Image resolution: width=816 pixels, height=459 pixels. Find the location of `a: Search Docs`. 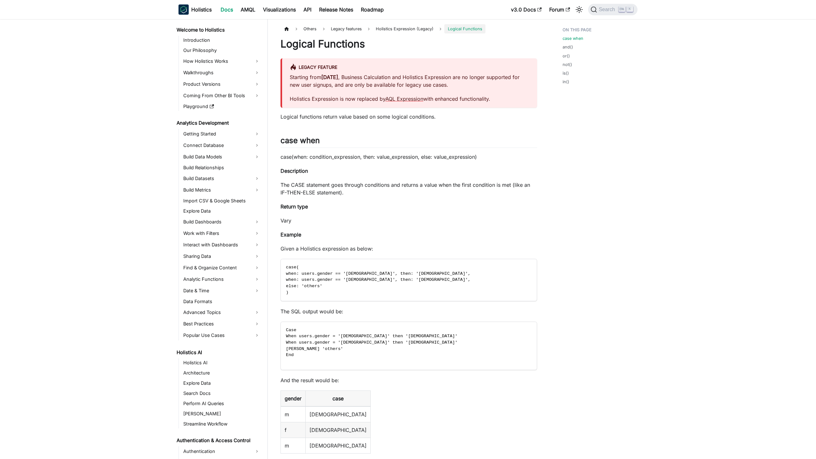

a: Search Docs is located at coordinates (222, 393).